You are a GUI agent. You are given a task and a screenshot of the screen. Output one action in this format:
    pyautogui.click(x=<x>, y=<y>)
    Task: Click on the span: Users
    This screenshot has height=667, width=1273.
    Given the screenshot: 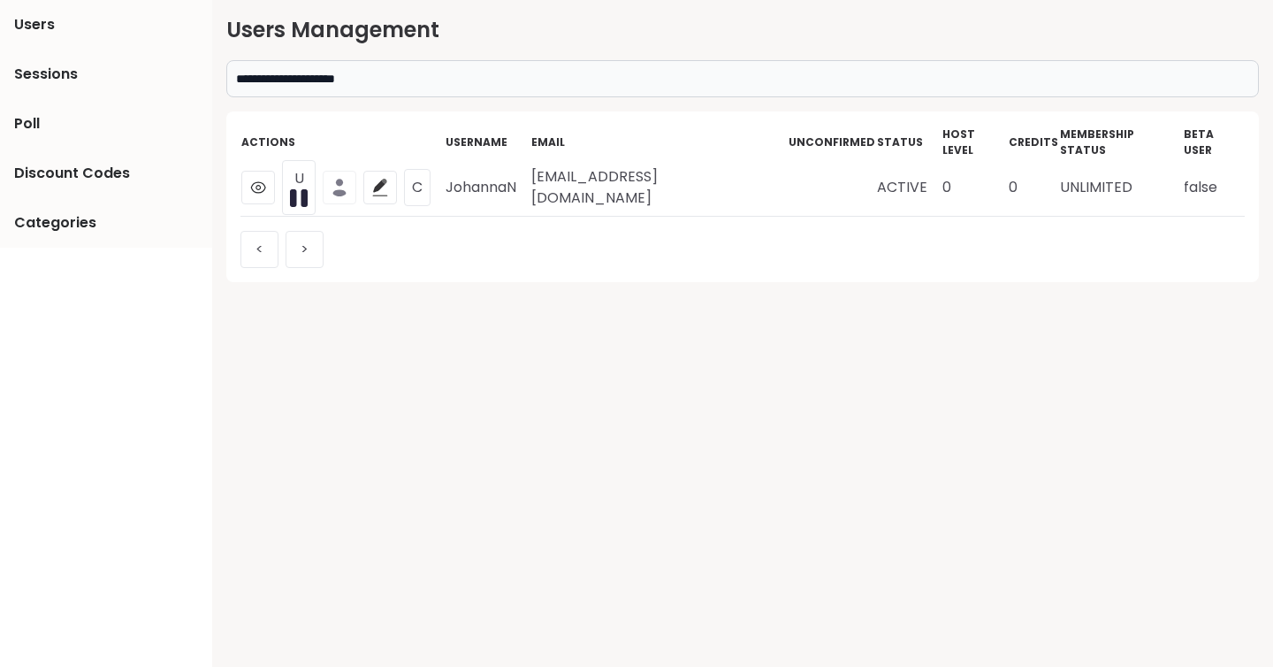 What is the action you would take?
    pyautogui.click(x=34, y=25)
    